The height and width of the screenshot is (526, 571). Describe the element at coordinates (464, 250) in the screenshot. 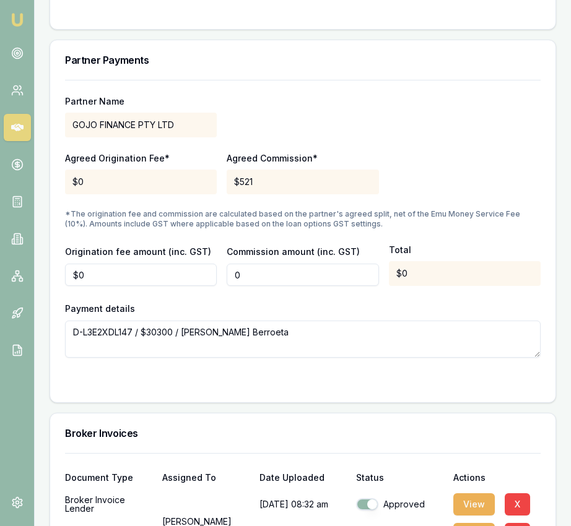

I see `p: Total` at that location.